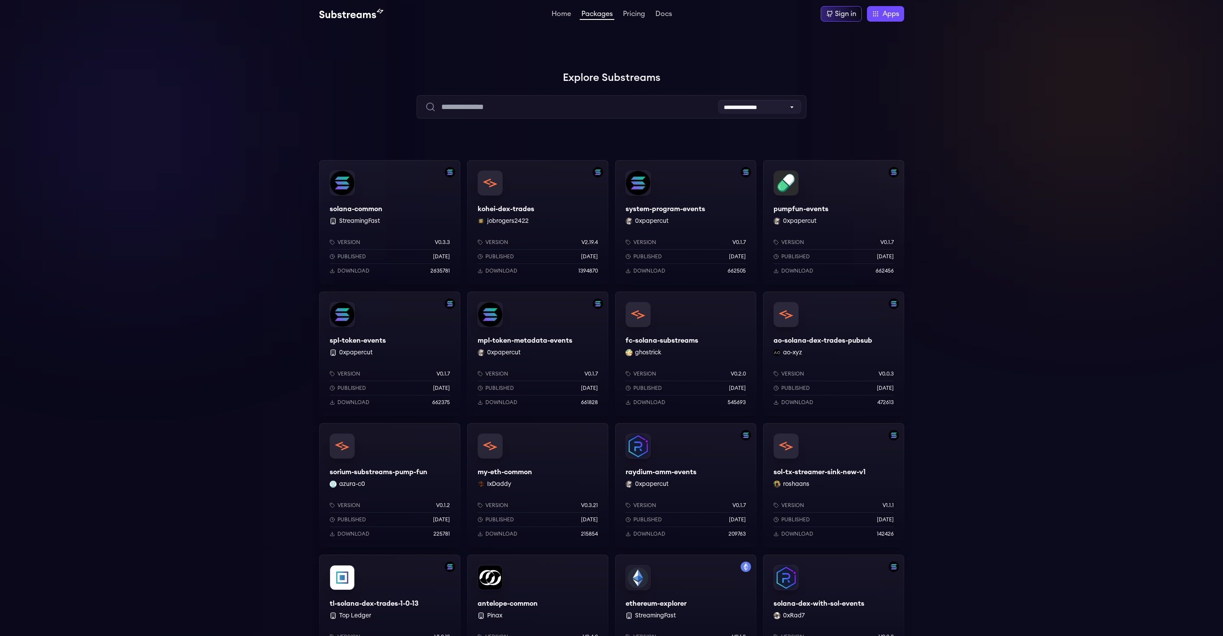 This screenshot has height=636, width=1223. Describe the element at coordinates (794, 615) in the screenshot. I see `button: 0xRad7` at that location.